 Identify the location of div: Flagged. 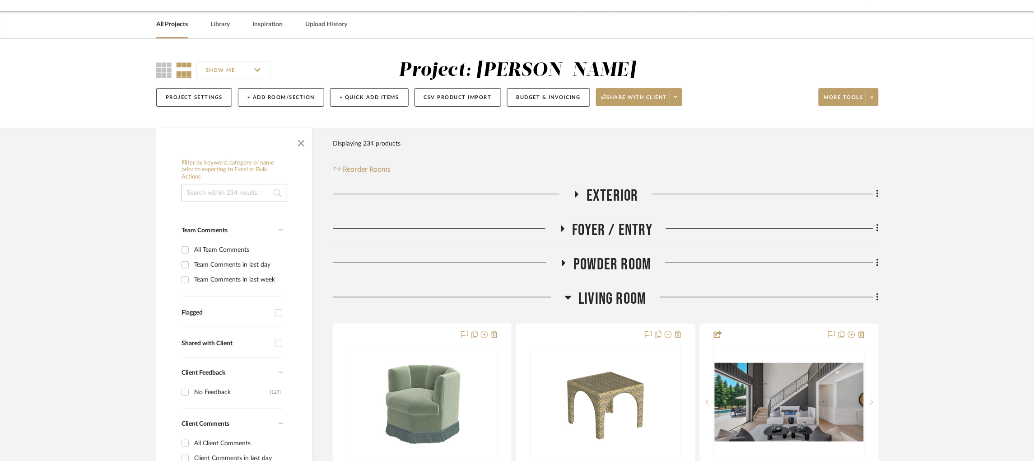
(226, 312).